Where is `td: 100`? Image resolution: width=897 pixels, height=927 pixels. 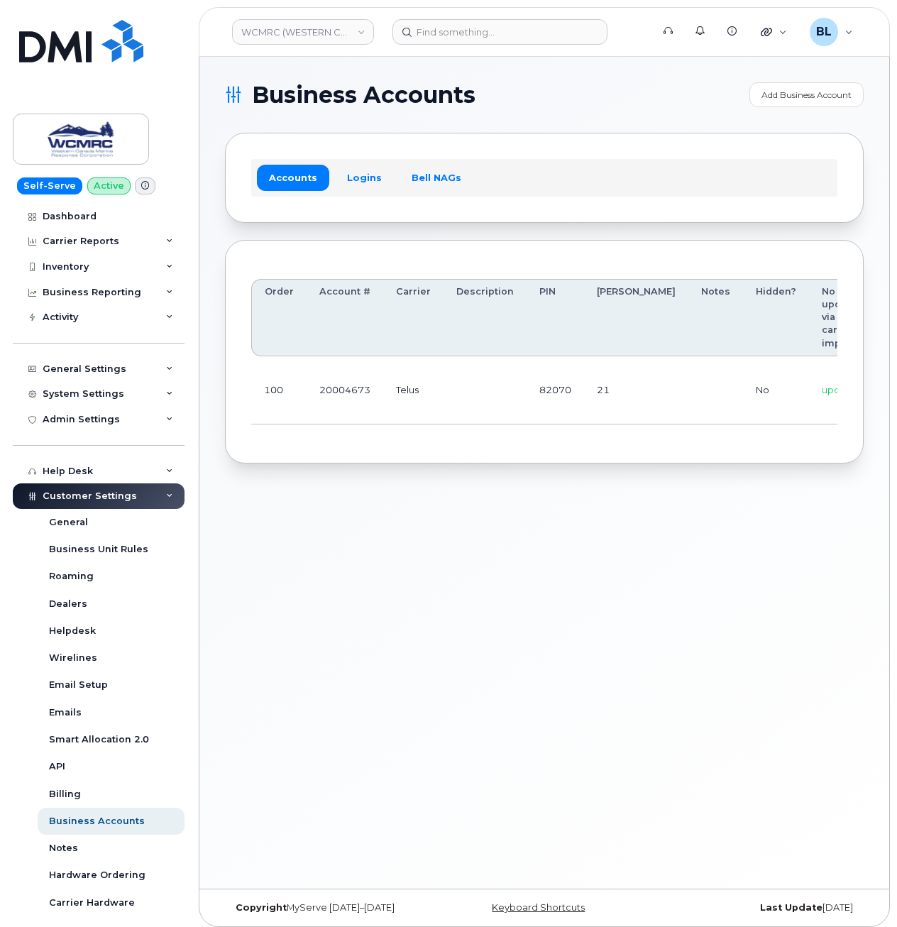 td: 100 is located at coordinates (279, 390).